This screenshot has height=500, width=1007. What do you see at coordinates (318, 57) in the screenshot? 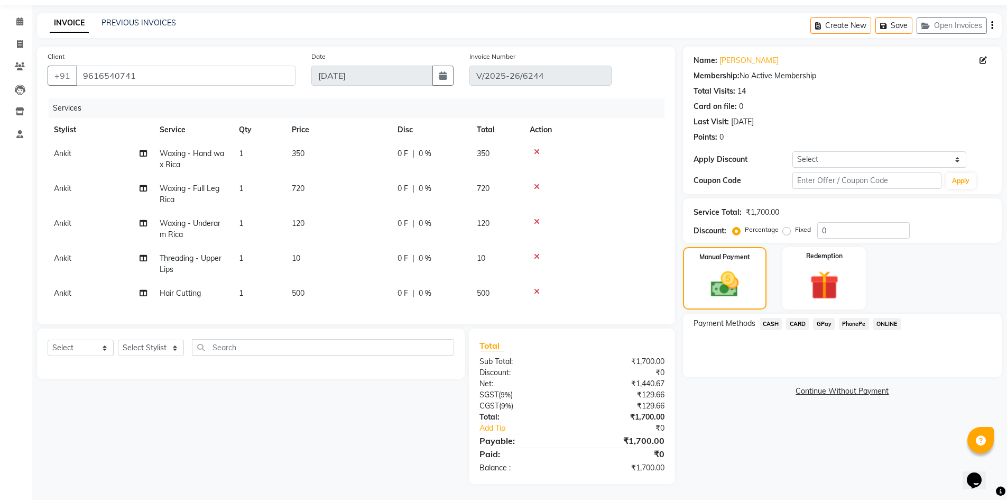
I see `label: Date` at bounding box center [318, 57].